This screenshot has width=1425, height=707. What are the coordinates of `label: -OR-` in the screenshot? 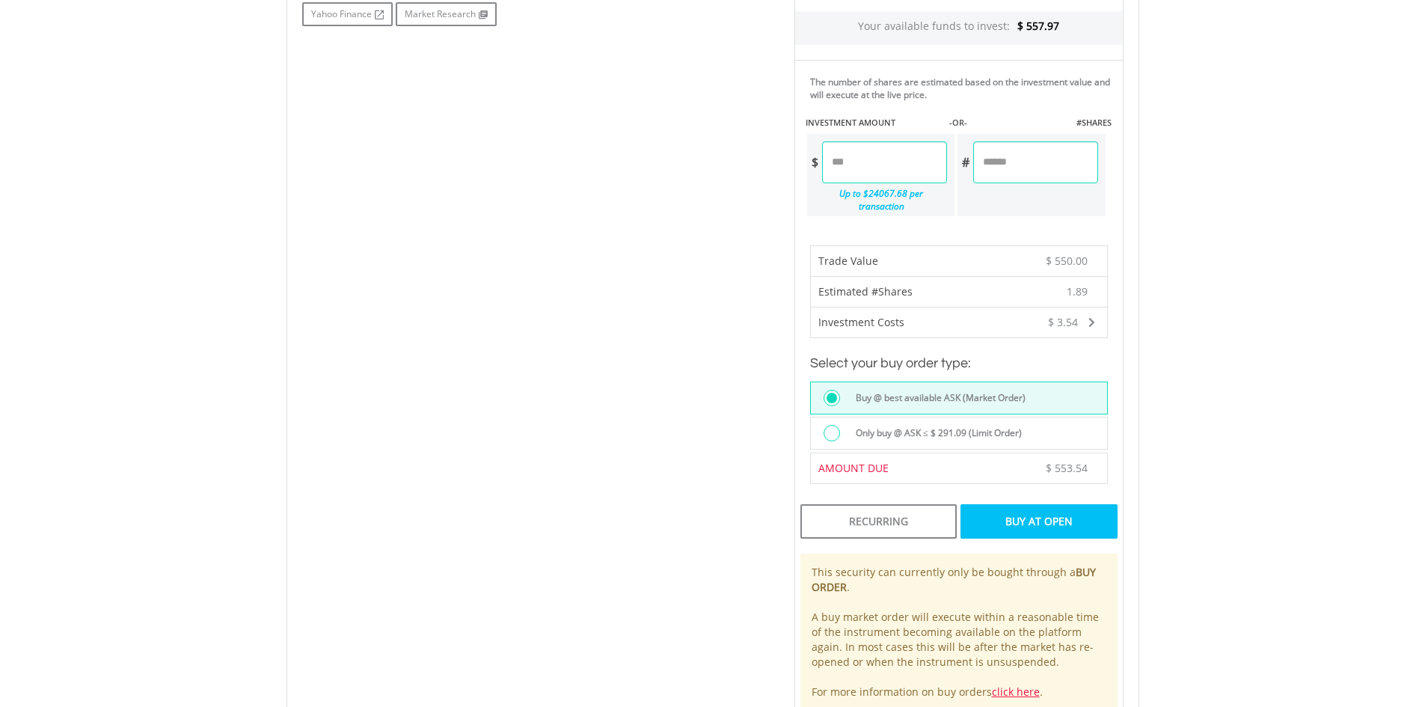 It's located at (958, 123).